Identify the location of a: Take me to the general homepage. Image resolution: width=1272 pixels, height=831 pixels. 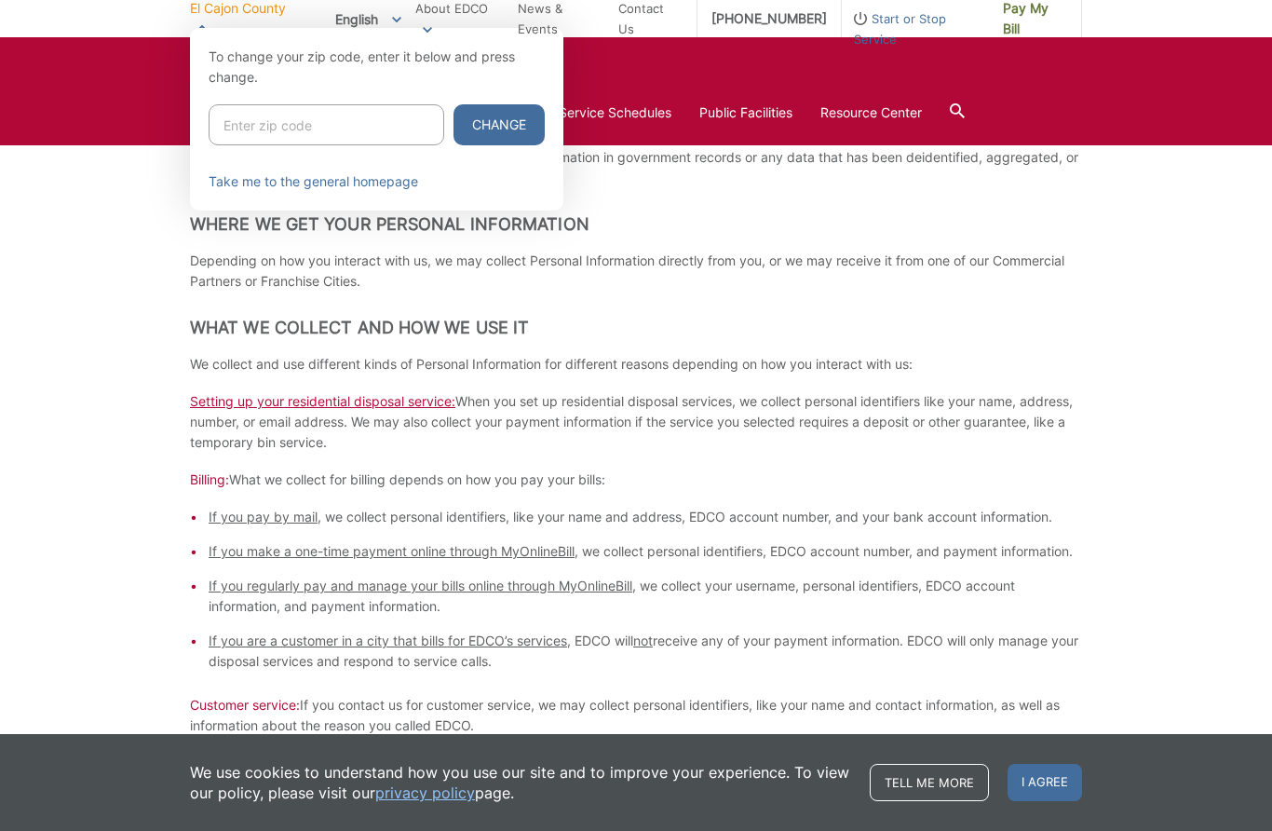
(313, 182).